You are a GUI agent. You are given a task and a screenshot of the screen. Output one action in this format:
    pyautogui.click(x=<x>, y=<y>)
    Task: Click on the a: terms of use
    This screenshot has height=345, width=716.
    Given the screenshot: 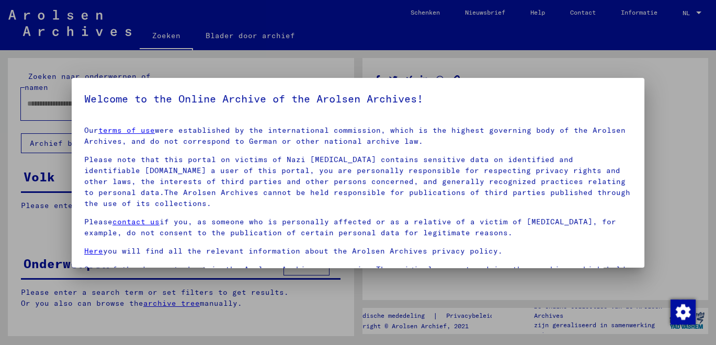 What is the action you would take?
    pyautogui.click(x=127, y=130)
    